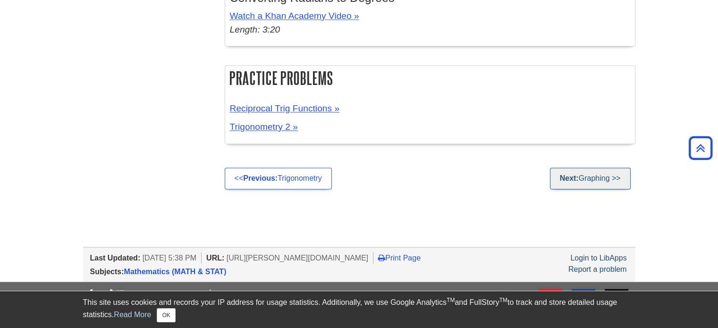  What do you see at coordinates (260, 178) in the screenshot?
I see `strong: Previous:` at bounding box center [260, 178].